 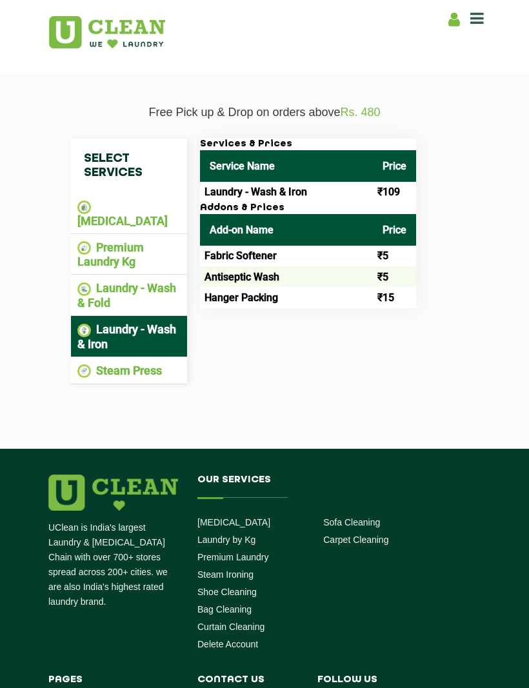 I want to click on th: Service Name, so click(x=286, y=166).